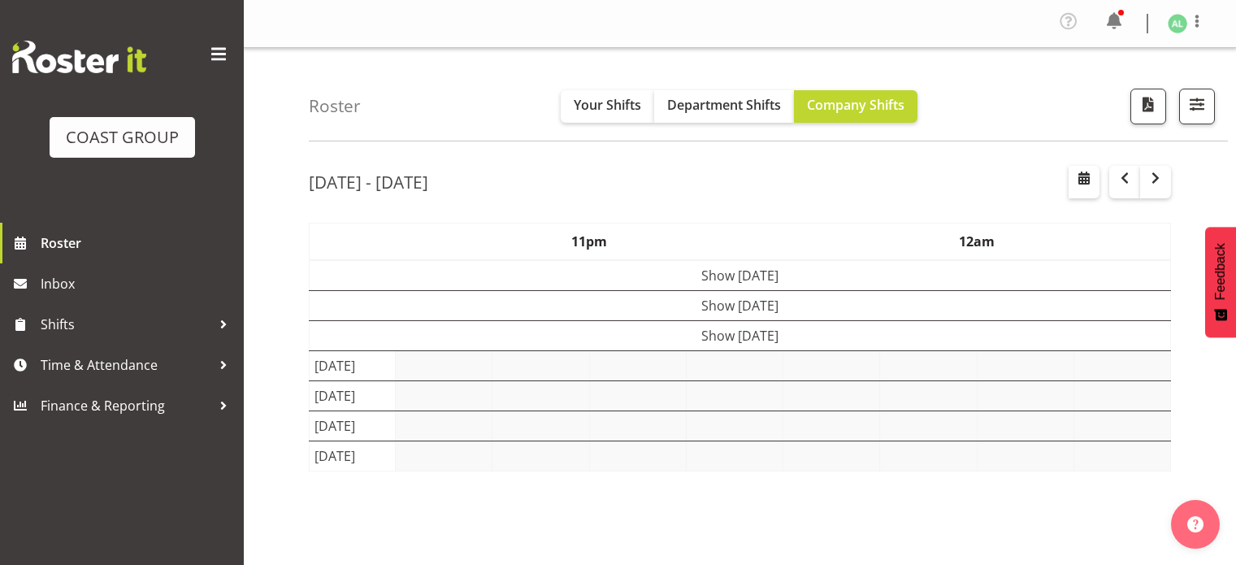 This screenshot has width=1236, height=565. Describe the element at coordinates (126, 324) in the screenshot. I see `span: Shifts` at that location.